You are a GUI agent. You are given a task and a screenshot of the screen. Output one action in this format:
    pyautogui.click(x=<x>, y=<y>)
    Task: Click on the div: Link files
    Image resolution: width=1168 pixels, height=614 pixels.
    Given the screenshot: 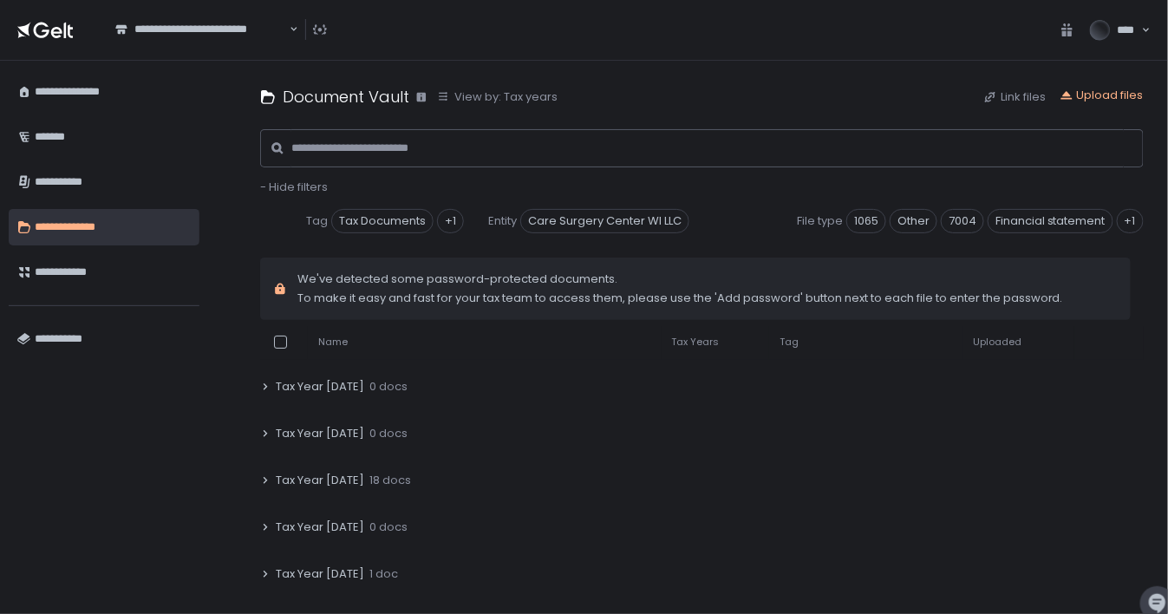 What is the action you would take?
    pyautogui.click(x=1014, y=97)
    